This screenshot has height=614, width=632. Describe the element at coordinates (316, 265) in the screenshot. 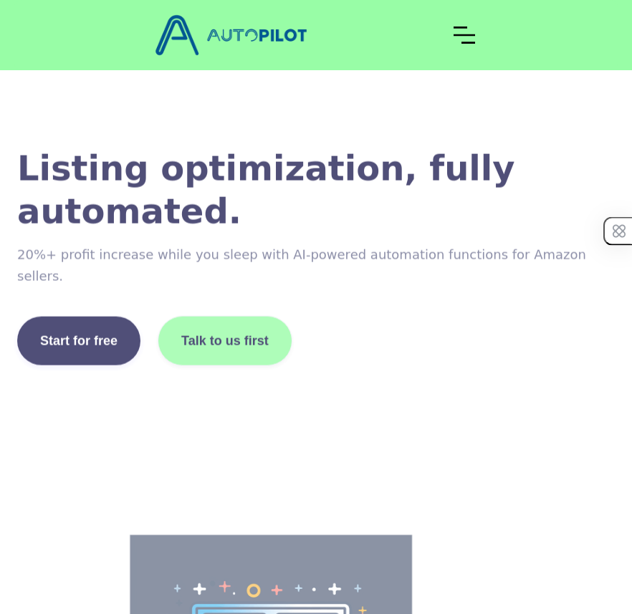

I see `p: 20%+ profit increase while you sleep with AI-powered automation functions for Amazon sellers.` at that location.